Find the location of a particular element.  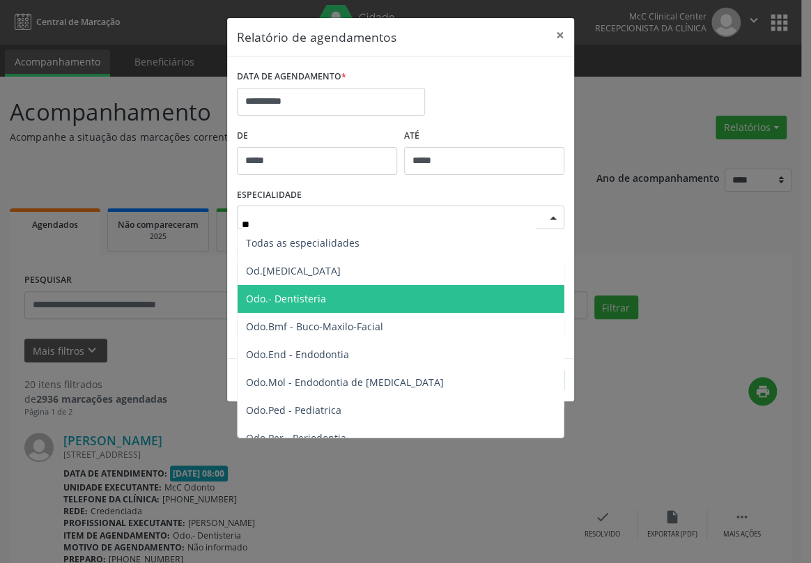

button: Close is located at coordinates (560, 35).